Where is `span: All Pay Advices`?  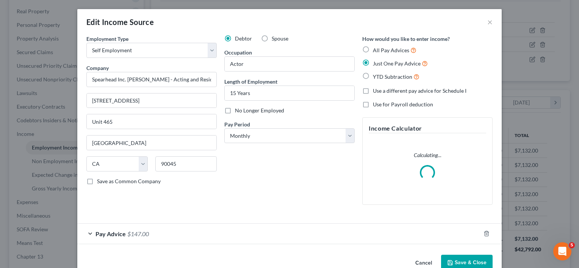
span: All Pay Advices is located at coordinates (391, 50).